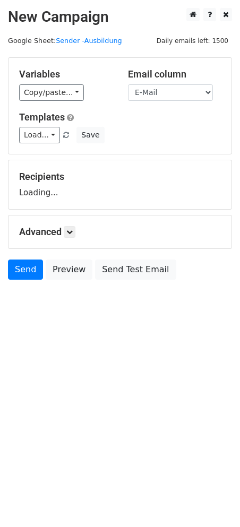 This screenshot has width=240, height=527. What do you see at coordinates (65, 74) in the screenshot?
I see `h5: Variables` at bounding box center [65, 74].